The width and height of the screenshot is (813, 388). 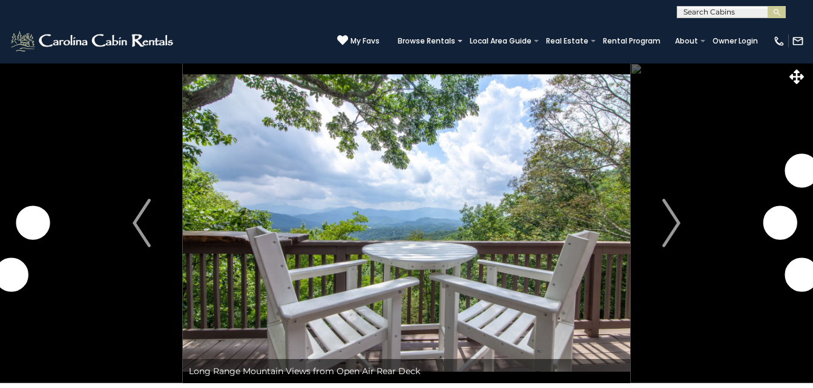 What do you see at coordinates (426, 41) in the screenshot?
I see `a: Browse Rentals` at bounding box center [426, 41].